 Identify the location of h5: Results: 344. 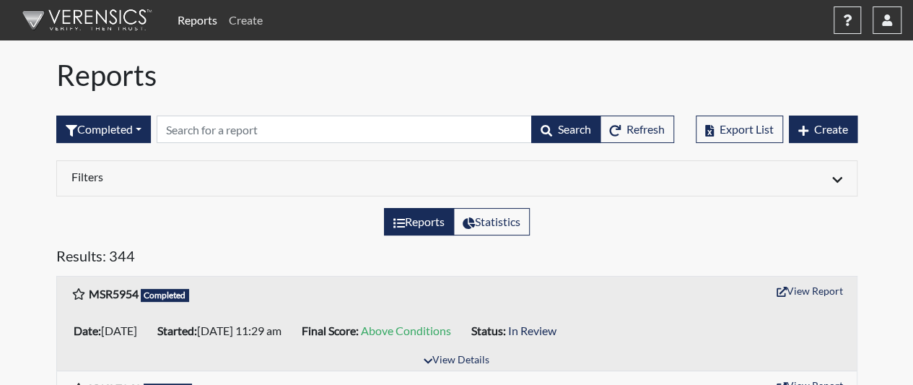
(457, 258).